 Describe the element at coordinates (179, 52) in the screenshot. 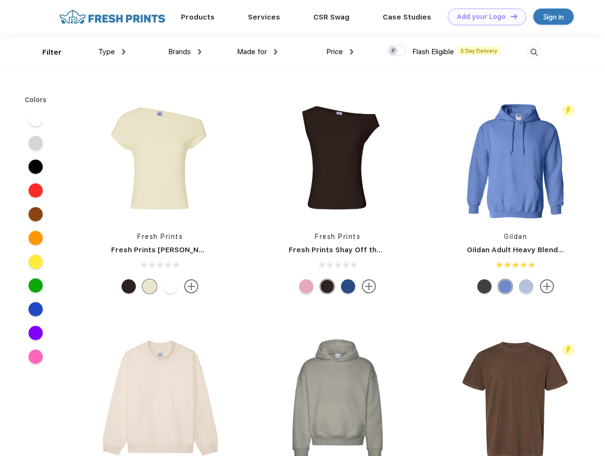

I see `span: Brands` at that location.